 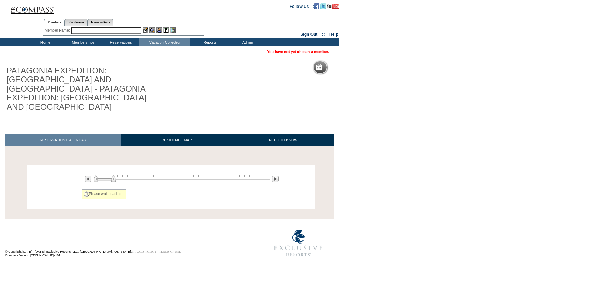 What do you see at coordinates (323, 6) in the screenshot?
I see `a: Follow us on Twitter` at bounding box center [323, 6].